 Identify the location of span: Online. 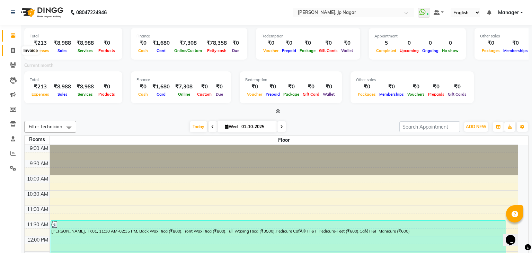
(184, 94).